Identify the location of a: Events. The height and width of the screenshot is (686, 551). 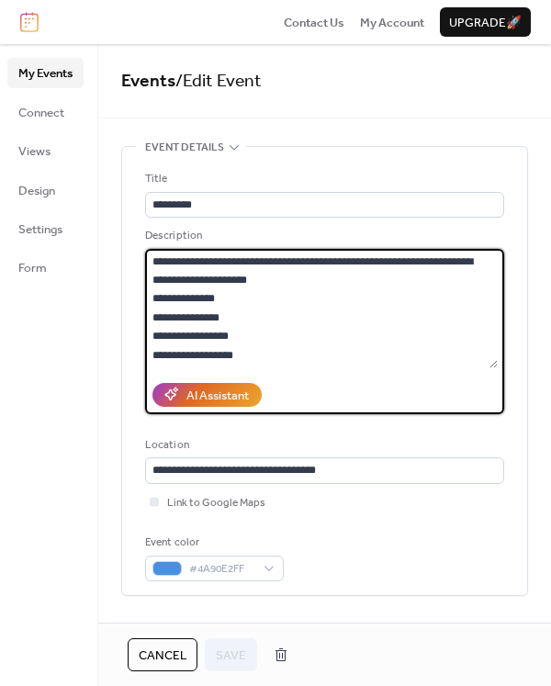
(148, 81).